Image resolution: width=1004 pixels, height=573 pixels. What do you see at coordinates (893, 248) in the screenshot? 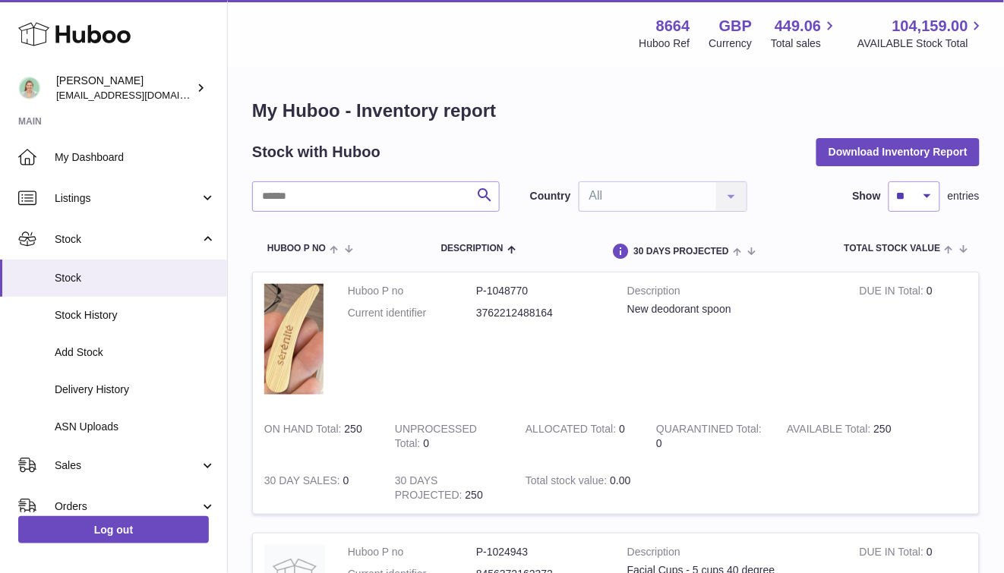
I see `span: Total stock value` at bounding box center [893, 248].